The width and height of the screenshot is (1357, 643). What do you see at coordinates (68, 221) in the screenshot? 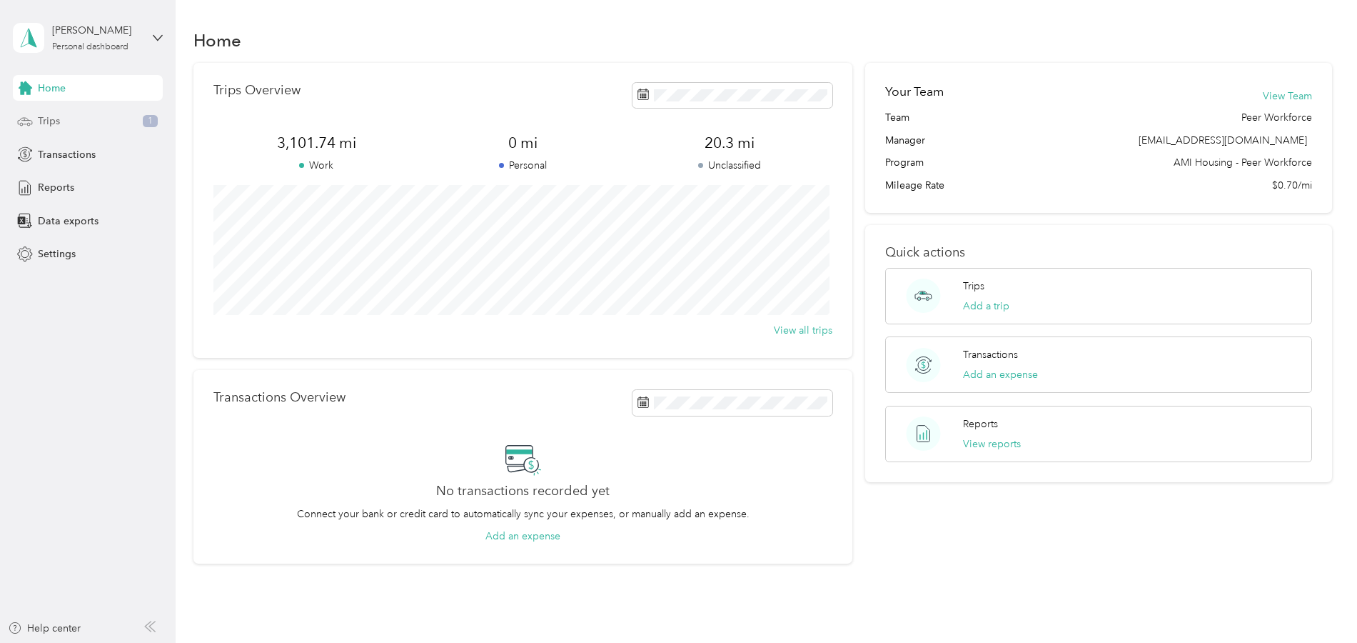
I see `span: Data exports` at bounding box center [68, 221].